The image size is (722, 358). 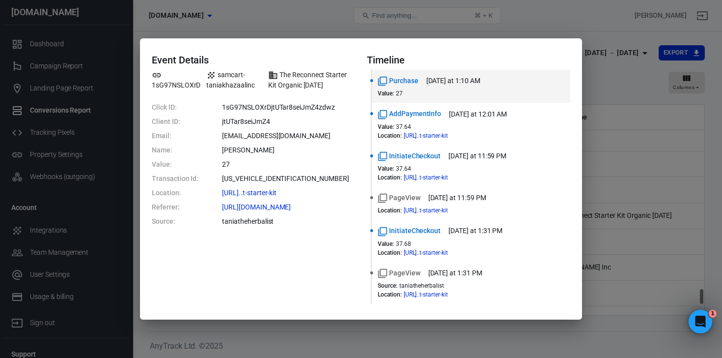 What do you see at coordinates (288, 221) in the screenshot?
I see `dd: taniatheherbalist` at bounding box center [288, 221].